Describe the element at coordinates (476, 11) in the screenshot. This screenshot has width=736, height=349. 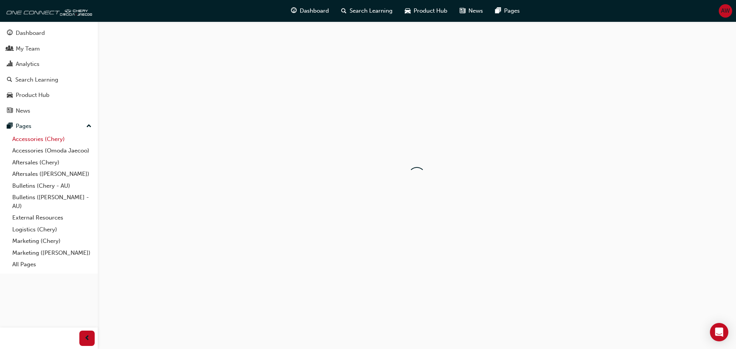
I see `span: News` at that location.